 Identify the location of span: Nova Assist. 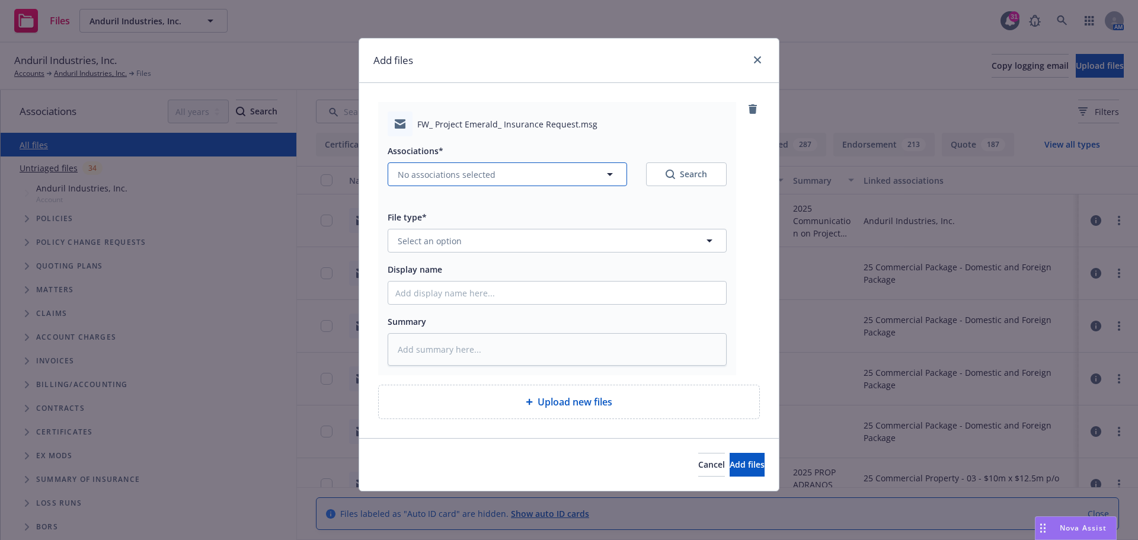
(1083, 528).